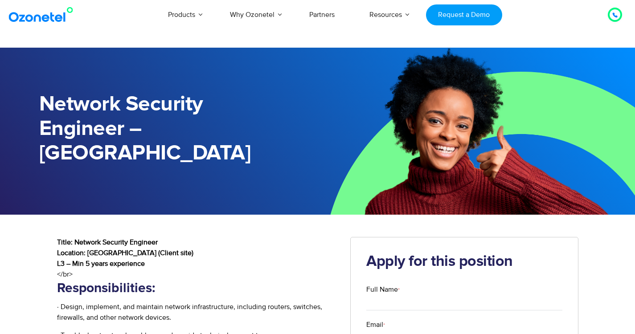 The image size is (635, 334). I want to click on p: · Design, implement, and maintain network infrastructure, including routers, switches, firewalls,..., so click(197, 313).